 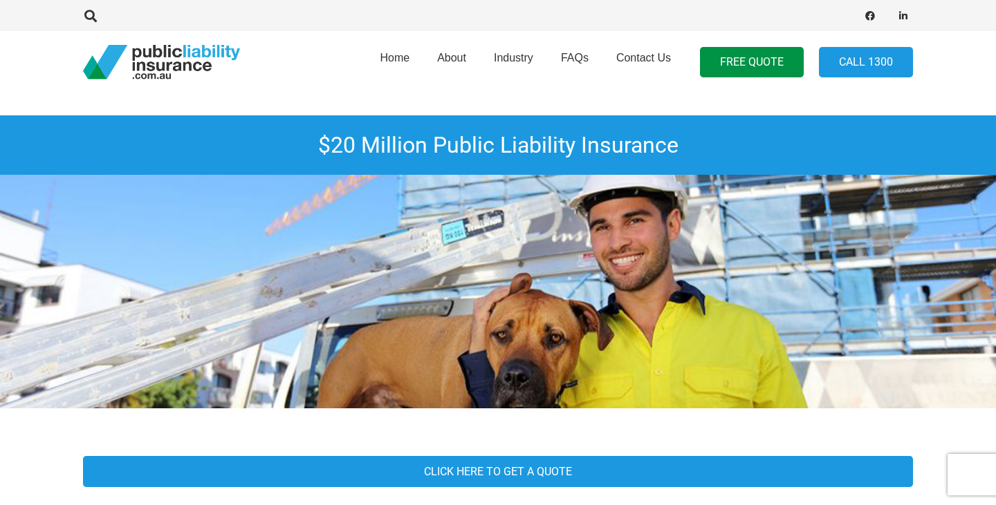 I want to click on a: LinkedIn, so click(x=903, y=16).